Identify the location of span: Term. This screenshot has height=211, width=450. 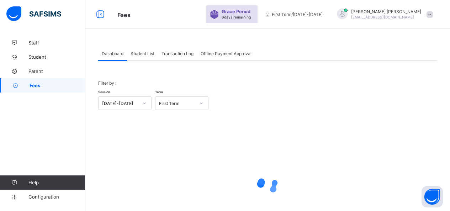
(159, 92).